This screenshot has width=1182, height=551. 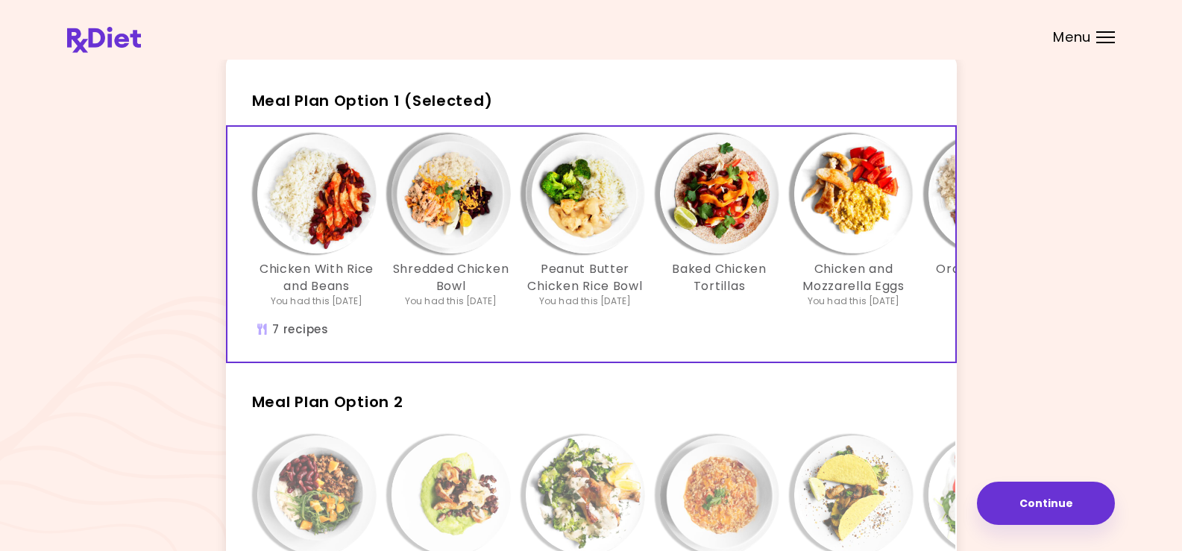 What do you see at coordinates (854, 277) in the screenshot?
I see `h3: Chicken and Mozzarella Eggs` at bounding box center [854, 277].